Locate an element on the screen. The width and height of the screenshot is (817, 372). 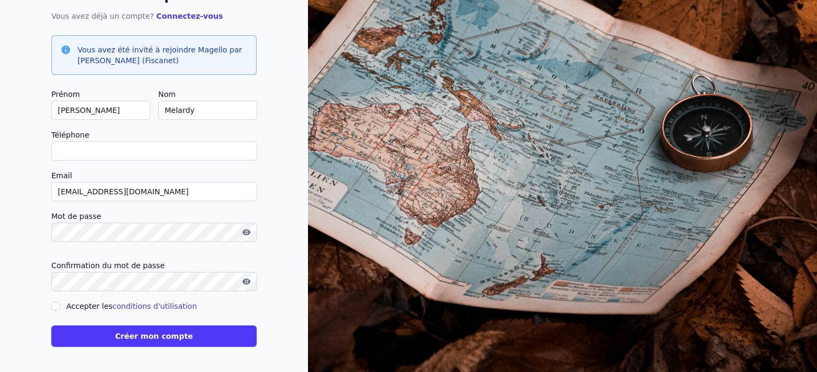
label: Email is located at coordinates (154, 175).